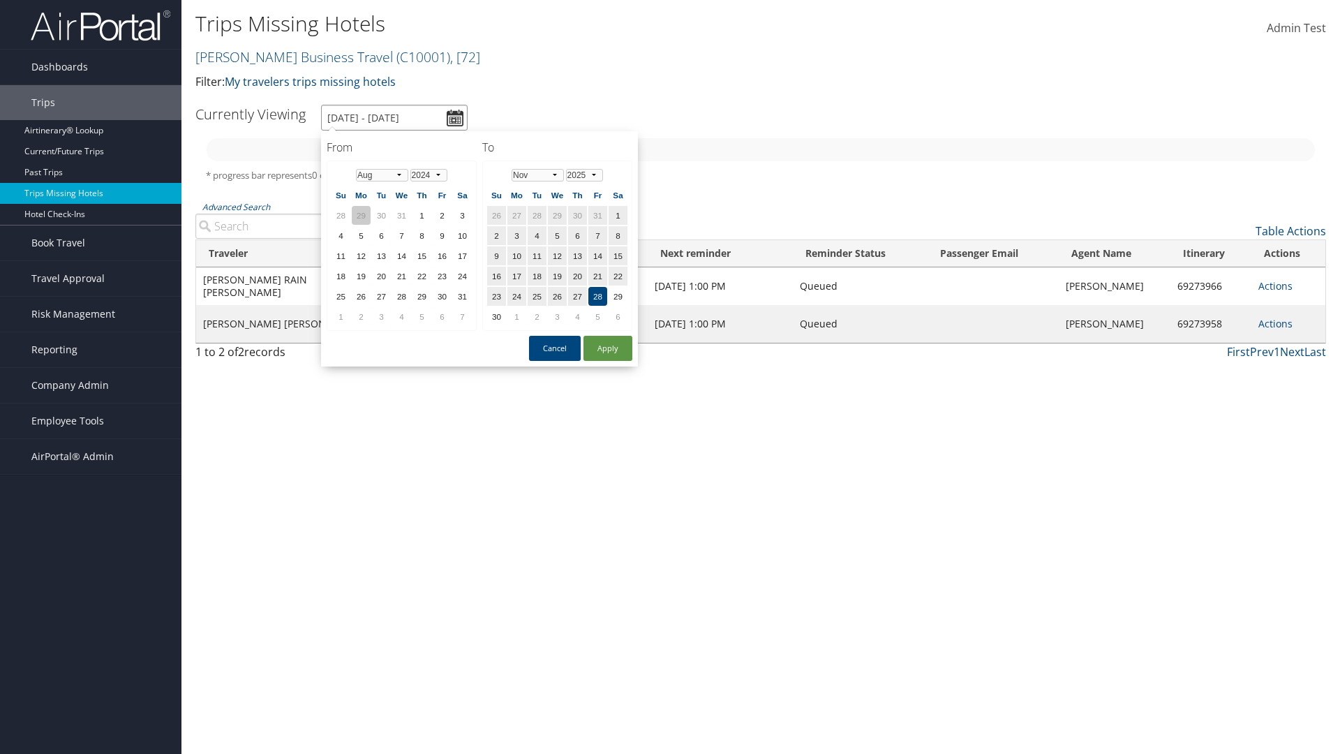 The width and height of the screenshot is (1340, 754). I want to click on th: Fr, so click(442, 195).